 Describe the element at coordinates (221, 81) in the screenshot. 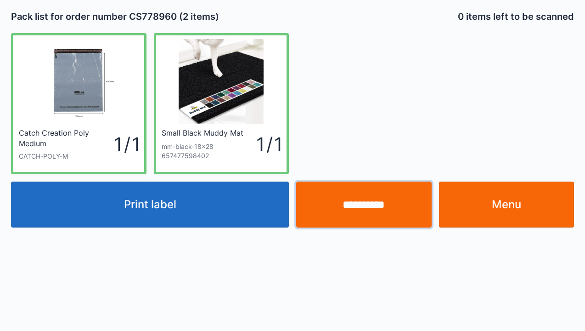

I see `img: black.webp` at that location.